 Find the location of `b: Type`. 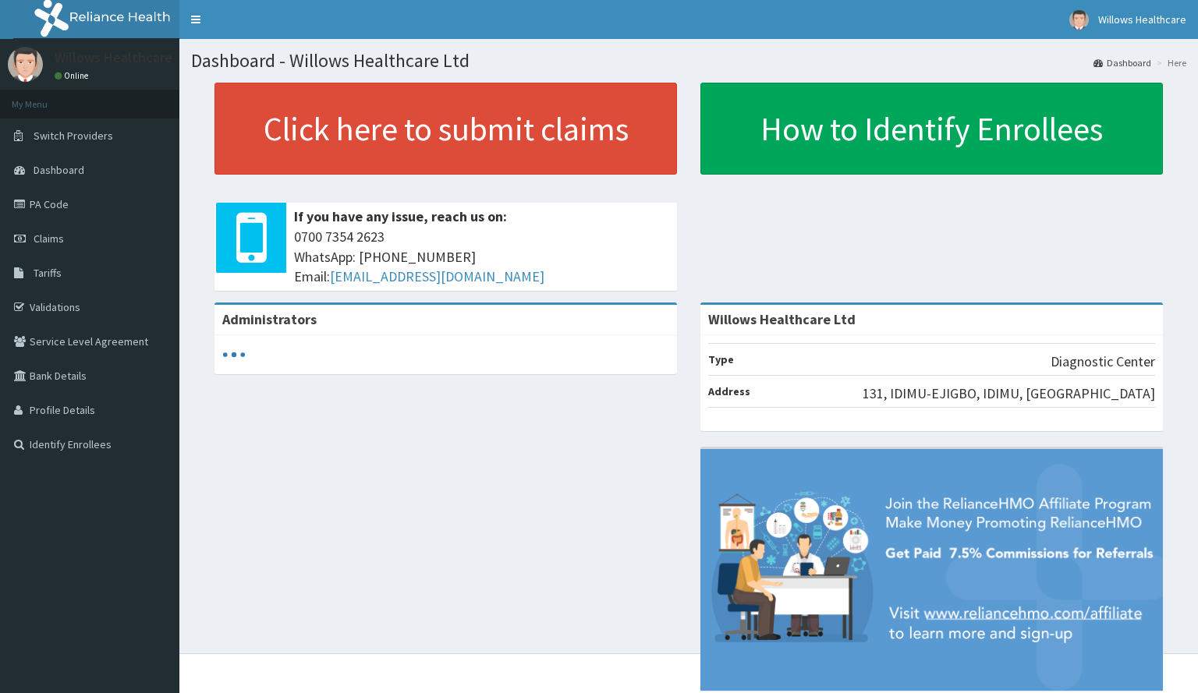

b: Type is located at coordinates (720, 359).